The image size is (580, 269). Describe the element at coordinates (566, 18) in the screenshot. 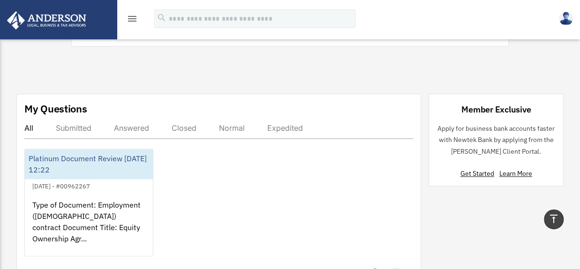

I see `img: User Pic` at that location.